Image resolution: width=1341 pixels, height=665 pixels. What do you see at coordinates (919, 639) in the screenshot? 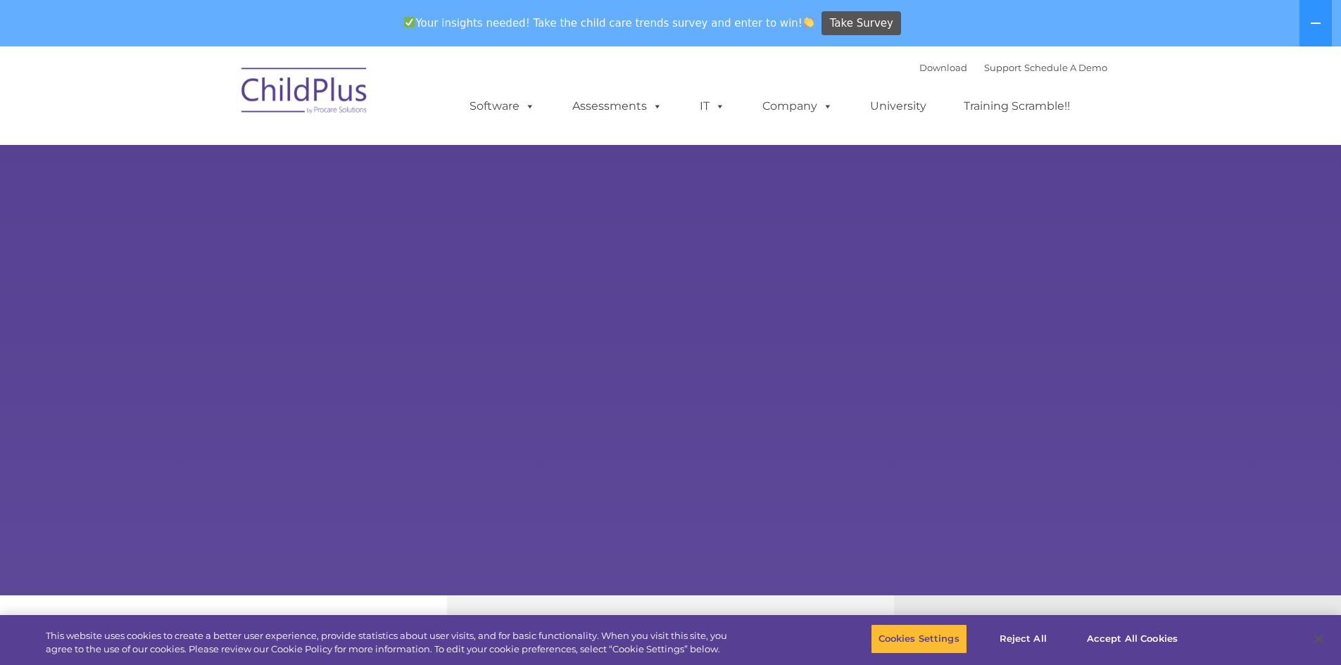
I see `button: Cookies Settings` at bounding box center [919, 639].